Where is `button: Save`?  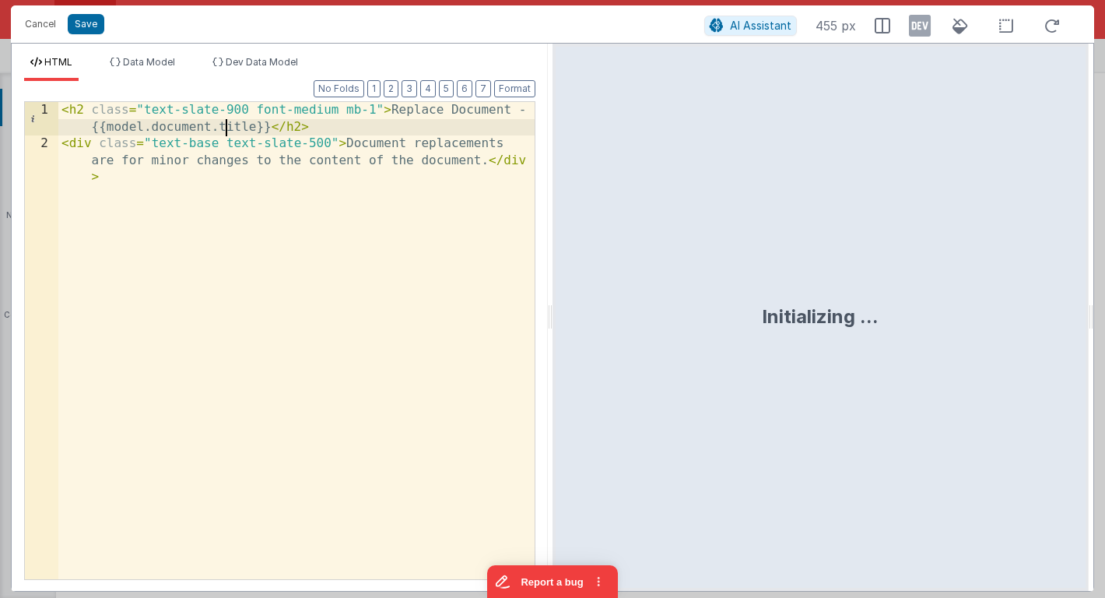
button: Save is located at coordinates (86, 24).